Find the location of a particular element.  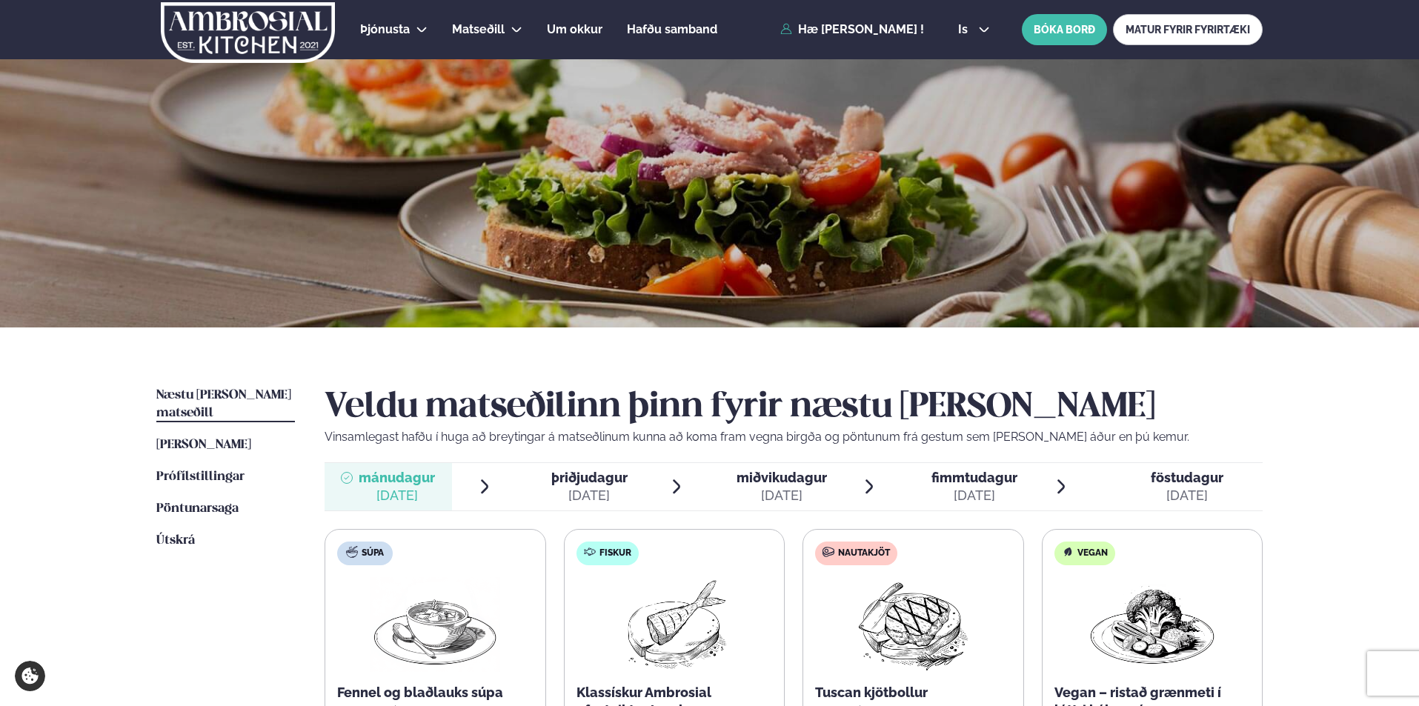

a: Prófílstillingar is located at coordinates (200, 477).